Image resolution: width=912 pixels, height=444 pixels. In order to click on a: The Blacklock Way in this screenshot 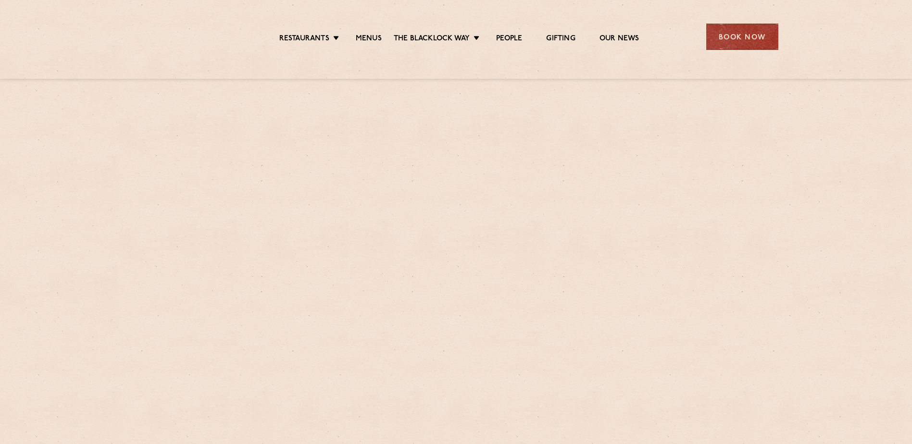, I will do `click(432, 39)`.